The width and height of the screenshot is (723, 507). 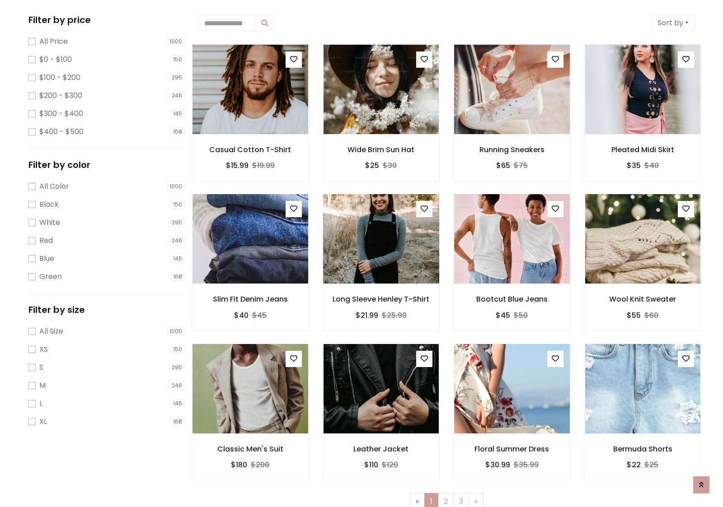 I want to click on h6: $55, so click(x=633, y=315).